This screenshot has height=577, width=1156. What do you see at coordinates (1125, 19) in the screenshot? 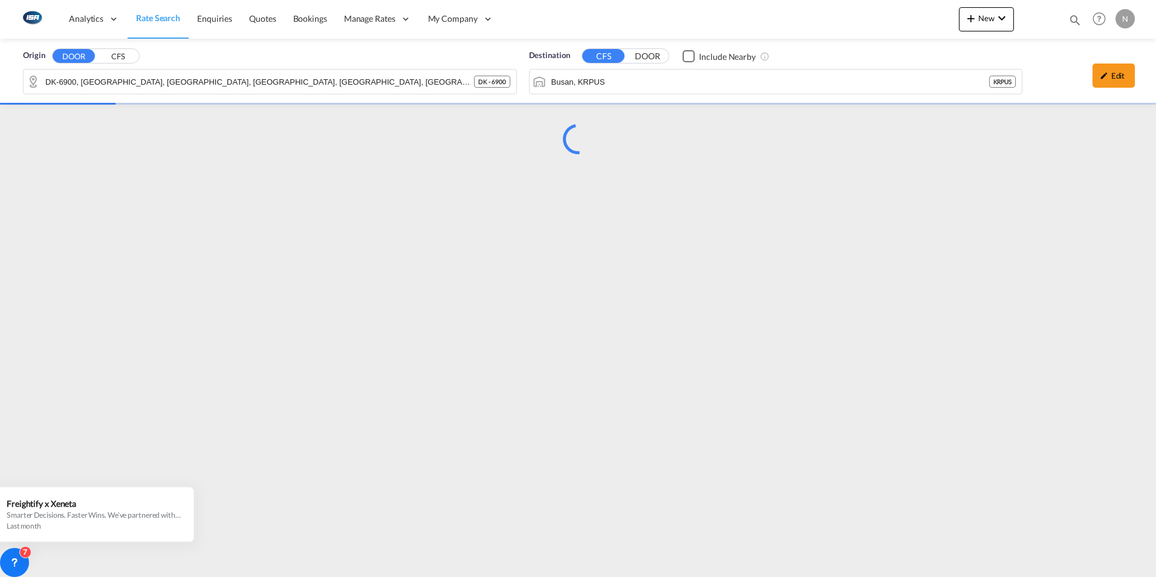
I see `div: N` at bounding box center [1125, 19].